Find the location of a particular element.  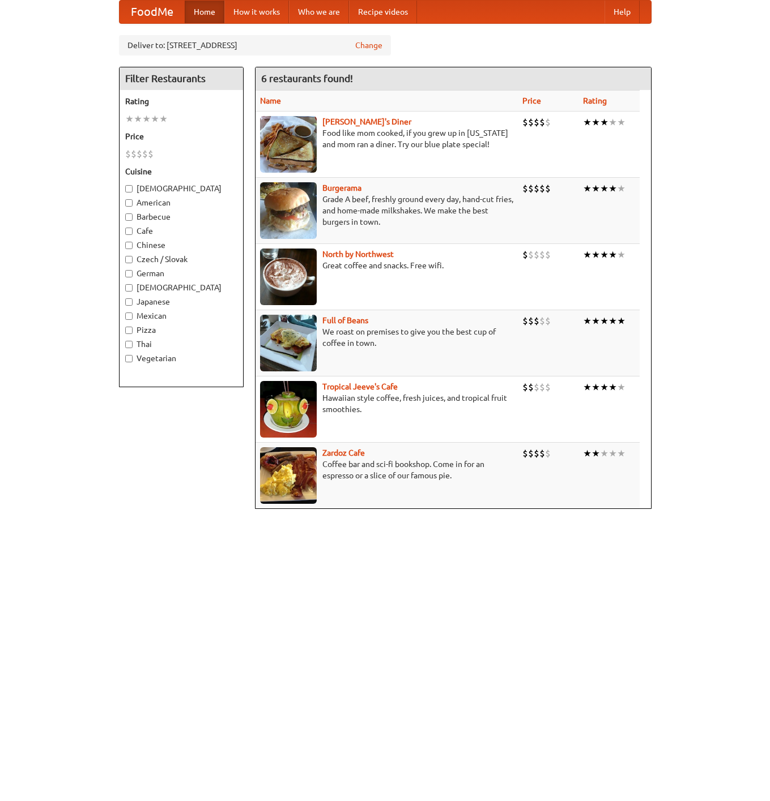

a: Price is located at coordinates (531, 101).